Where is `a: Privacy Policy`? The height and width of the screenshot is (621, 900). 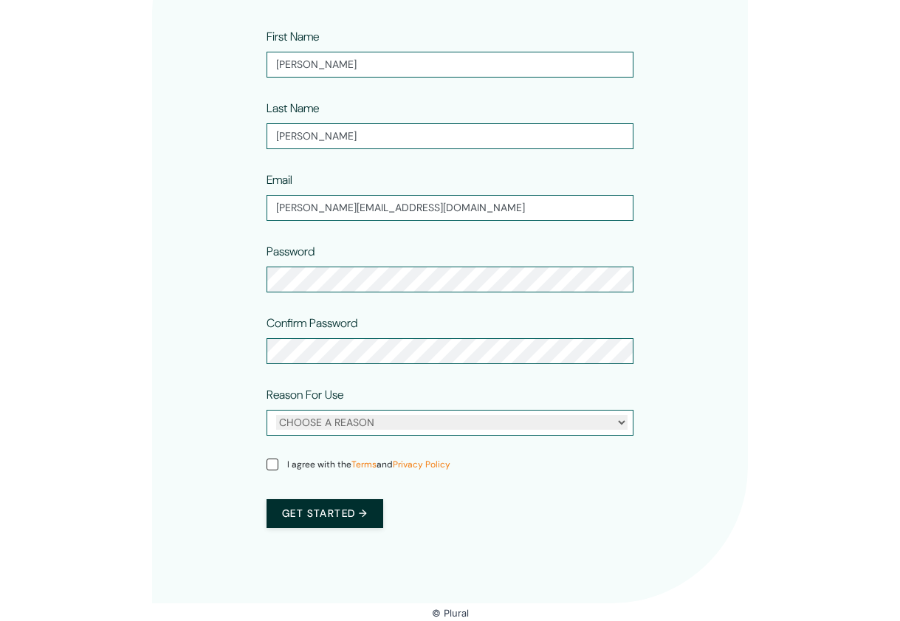
a: Privacy Policy is located at coordinates (422, 465).